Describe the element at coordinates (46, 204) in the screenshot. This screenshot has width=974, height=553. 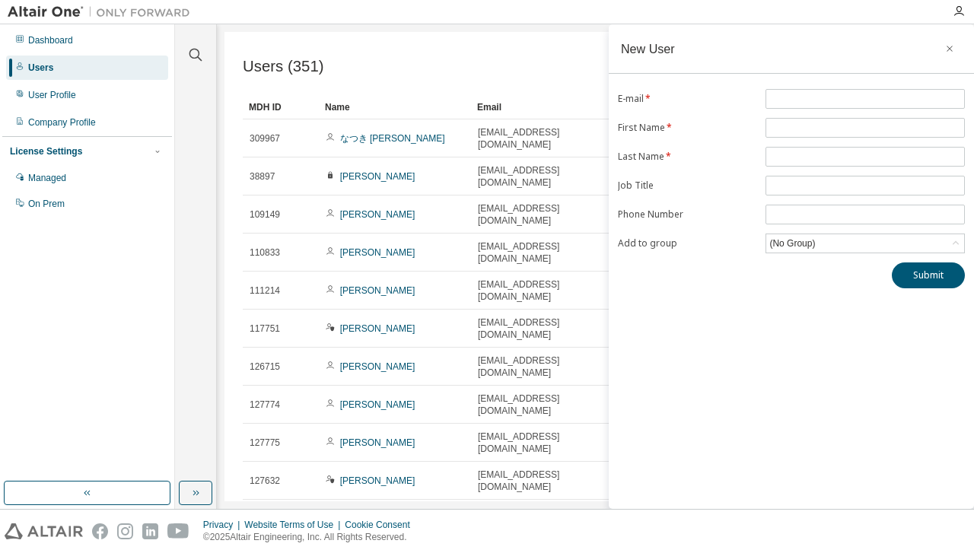
I see `div: On Prem` at that location.